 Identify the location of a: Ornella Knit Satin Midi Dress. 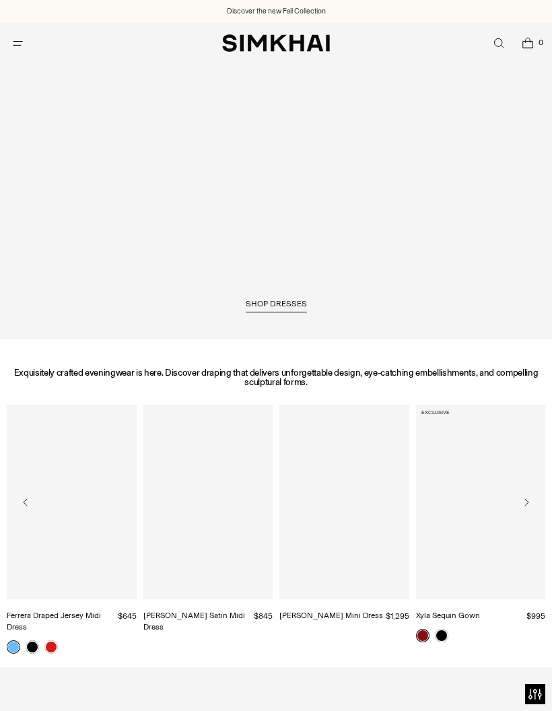
(208, 502).